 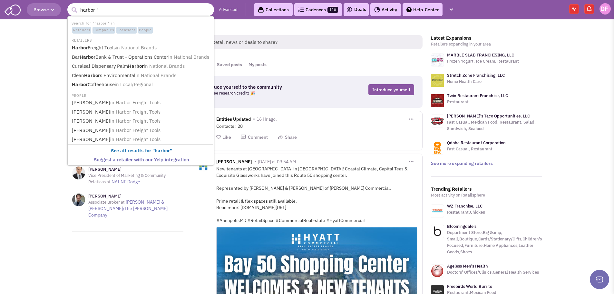 I want to click on h3: Introduce yourself to the community, so click(x=261, y=87).